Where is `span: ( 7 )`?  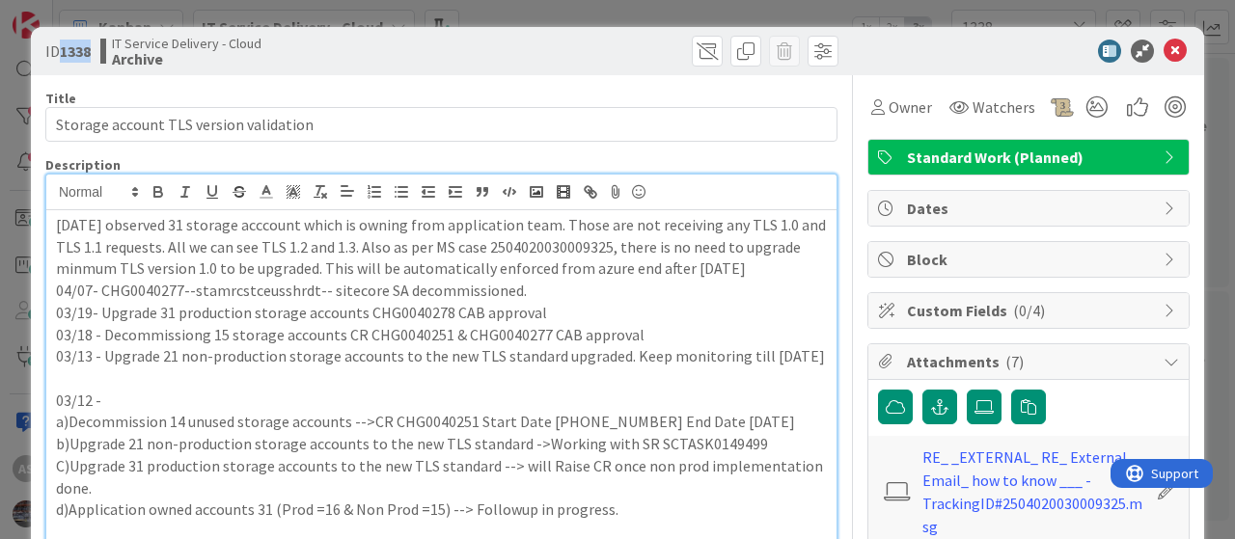
span: ( 7 ) is located at coordinates (1014, 362).